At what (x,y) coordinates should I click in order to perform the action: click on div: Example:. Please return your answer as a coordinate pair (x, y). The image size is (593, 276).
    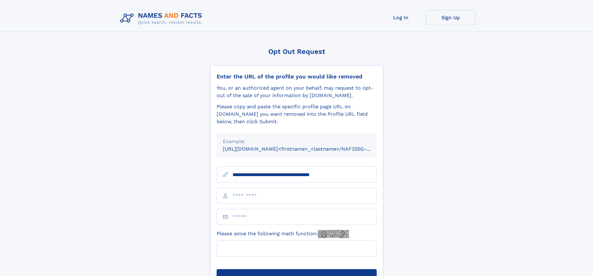
    Looking at the image, I should click on (297, 142).